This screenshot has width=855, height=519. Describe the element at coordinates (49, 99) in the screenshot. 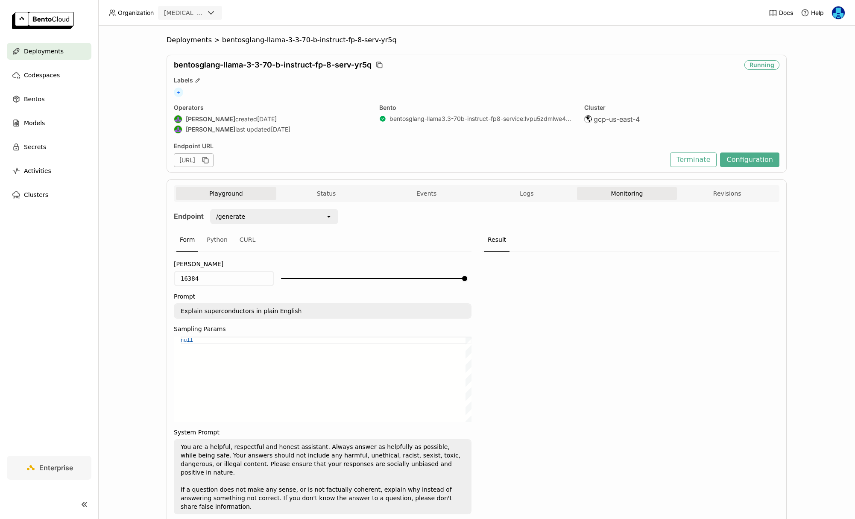

I see `a: Bentos` at that location.